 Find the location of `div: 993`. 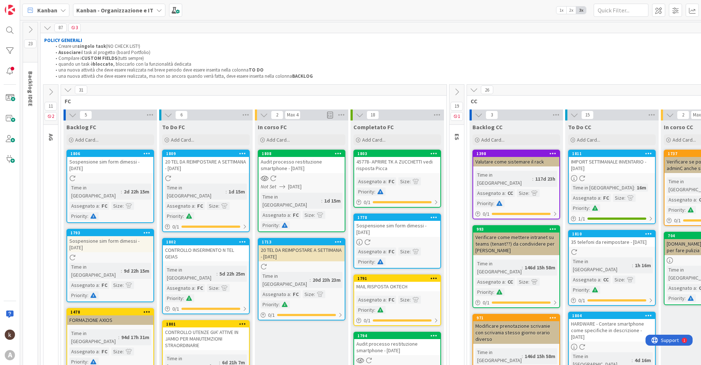

div: 993 is located at coordinates (517, 229).